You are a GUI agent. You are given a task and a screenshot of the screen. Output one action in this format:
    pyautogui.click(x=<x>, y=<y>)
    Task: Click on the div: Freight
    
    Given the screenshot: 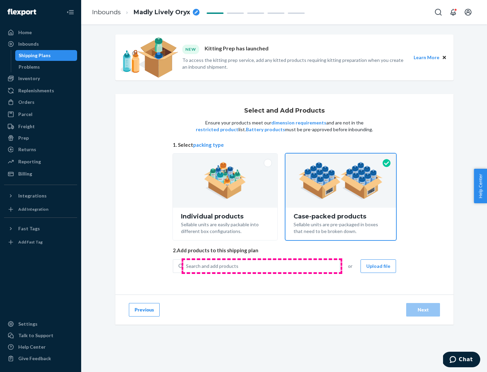 What is the action you would take?
    pyautogui.click(x=26, y=127)
    